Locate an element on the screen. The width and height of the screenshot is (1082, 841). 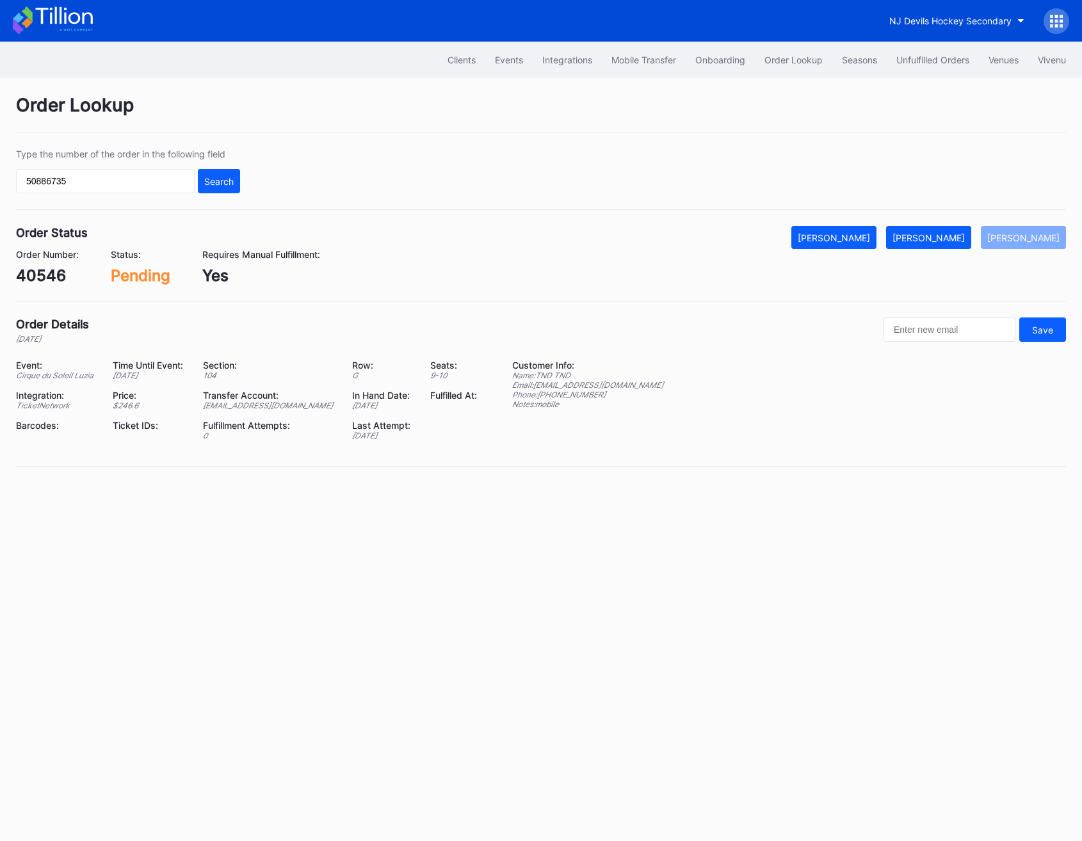
div: Transfer Account: is located at coordinates (270, 395).